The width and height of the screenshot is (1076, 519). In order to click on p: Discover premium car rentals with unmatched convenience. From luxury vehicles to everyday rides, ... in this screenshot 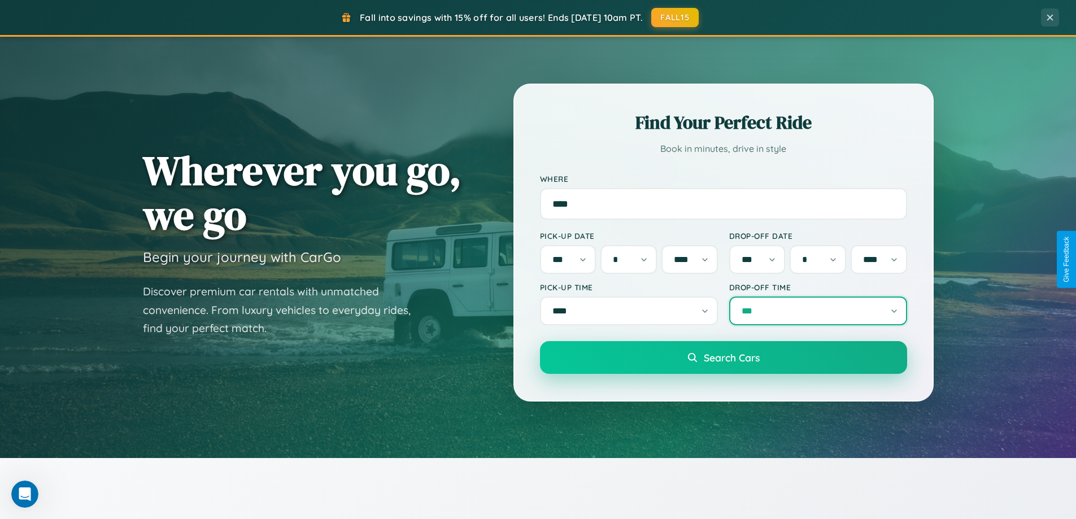, I will do `click(284, 310)`.